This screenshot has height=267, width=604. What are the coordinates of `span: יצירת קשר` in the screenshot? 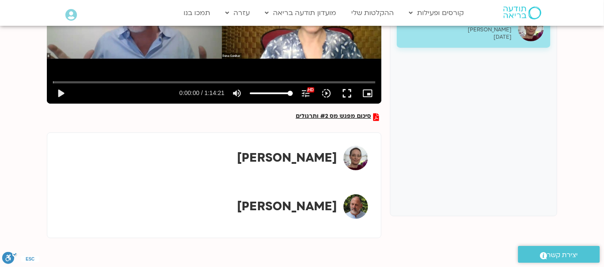 It's located at (562, 255).